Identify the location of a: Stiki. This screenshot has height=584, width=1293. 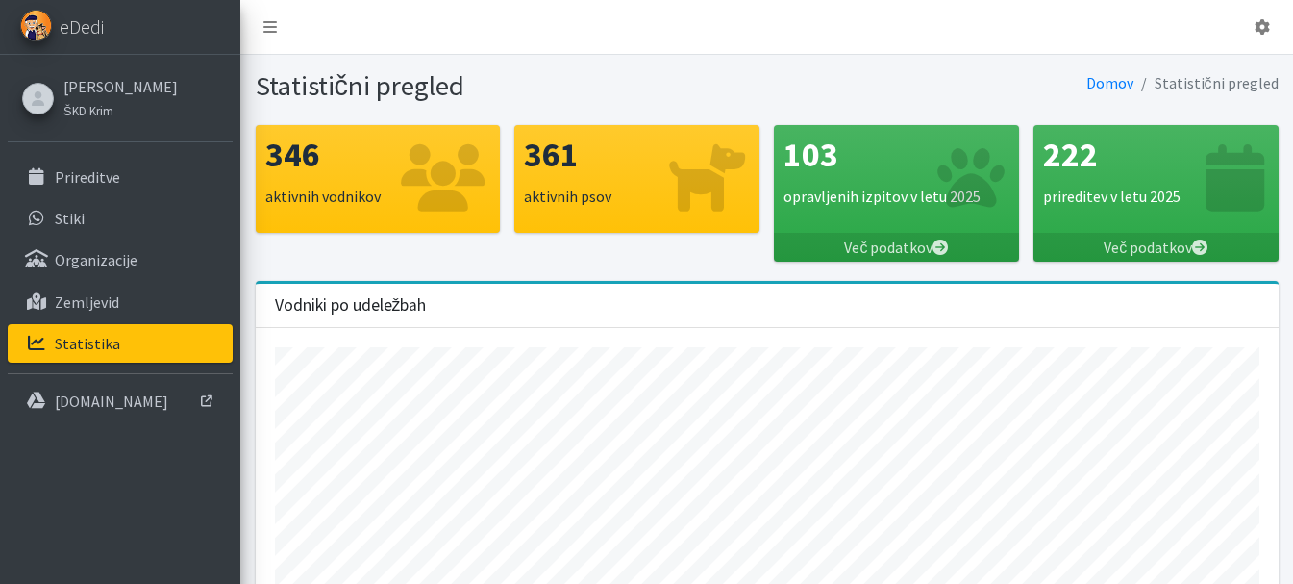
(120, 218).